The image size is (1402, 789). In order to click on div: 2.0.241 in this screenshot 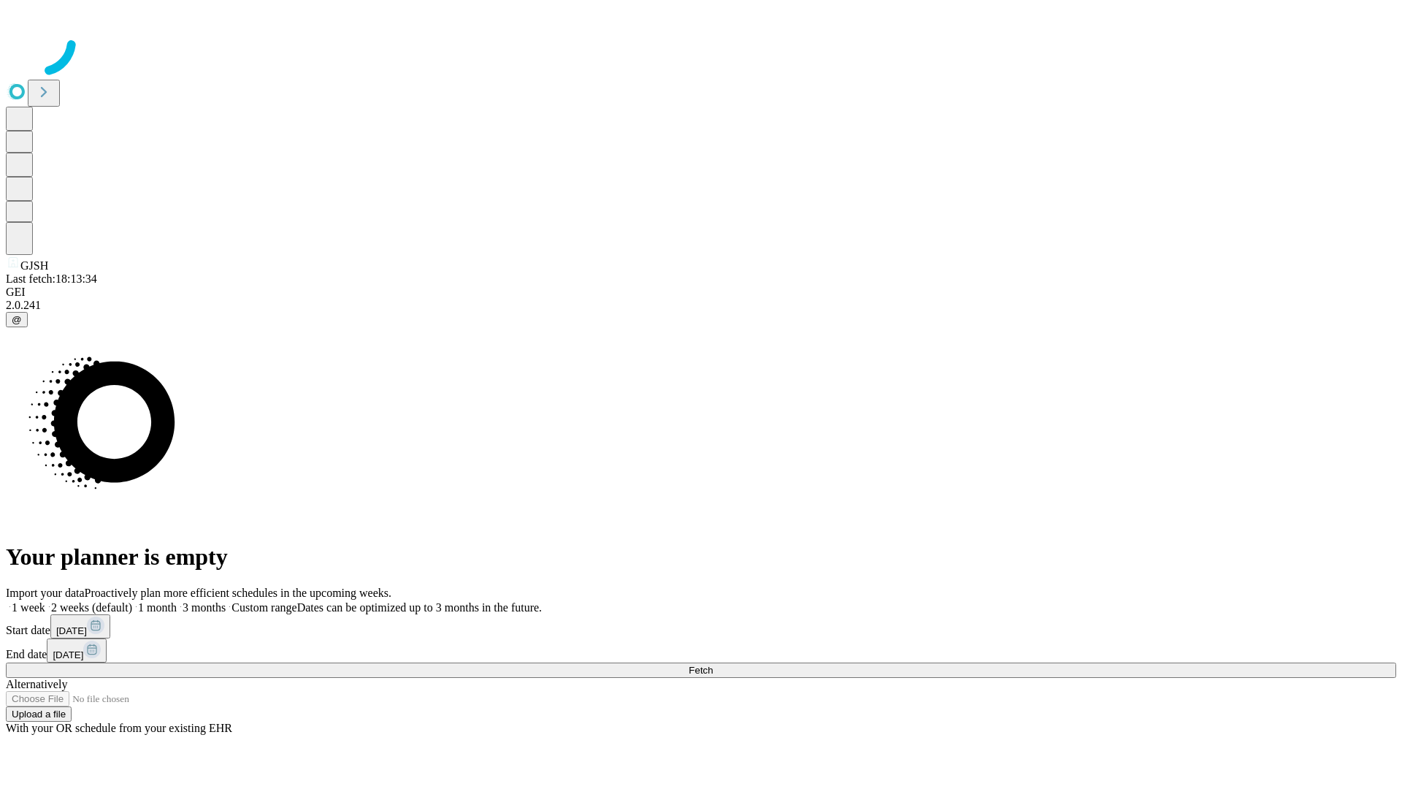, I will do `click(701, 305)`.